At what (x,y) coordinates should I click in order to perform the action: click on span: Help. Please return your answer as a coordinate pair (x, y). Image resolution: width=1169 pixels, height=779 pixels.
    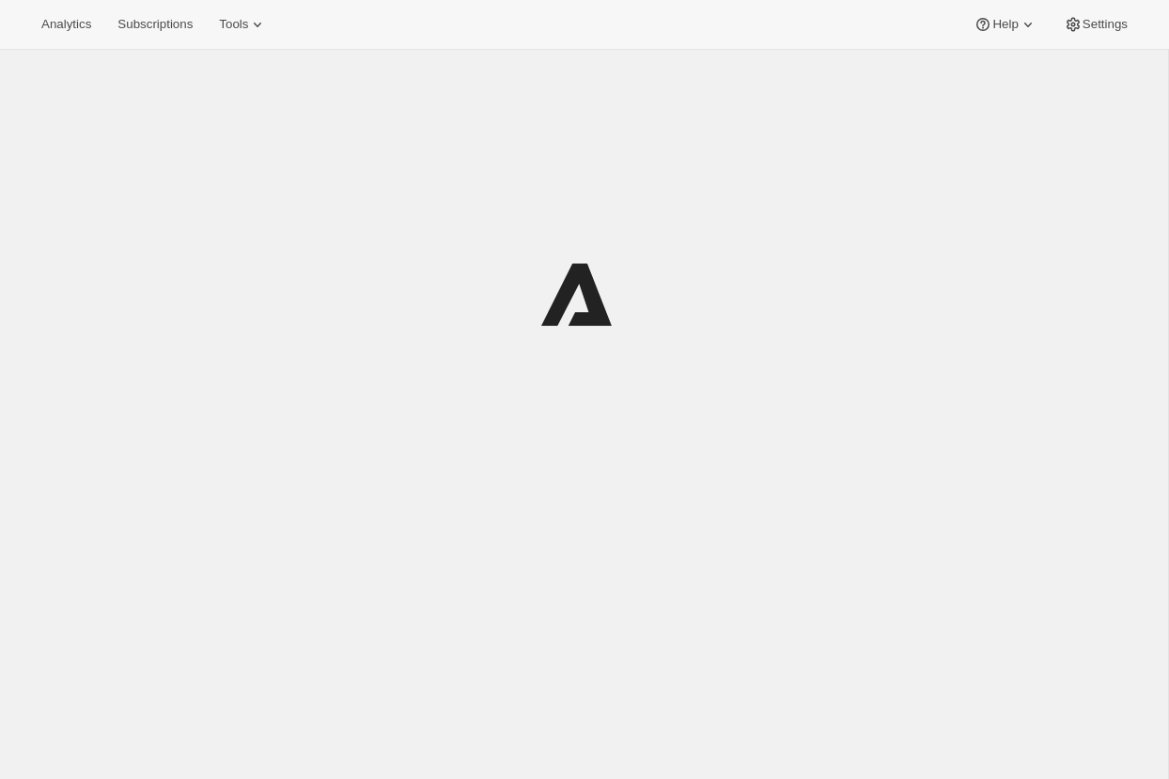
    Looking at the image, I should click on (1004, 24).